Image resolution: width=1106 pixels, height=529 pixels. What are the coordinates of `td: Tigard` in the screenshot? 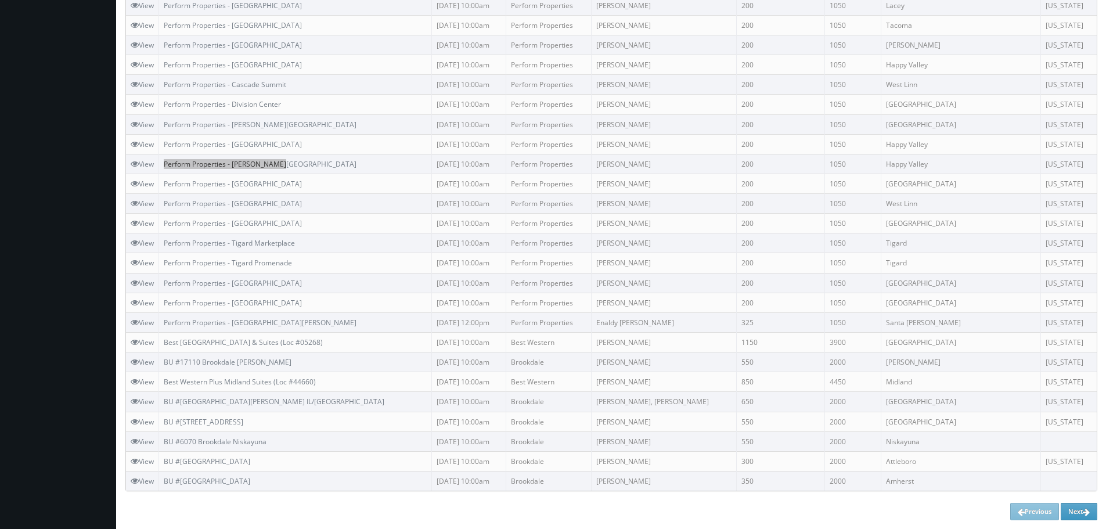 It's located at (961, 263).